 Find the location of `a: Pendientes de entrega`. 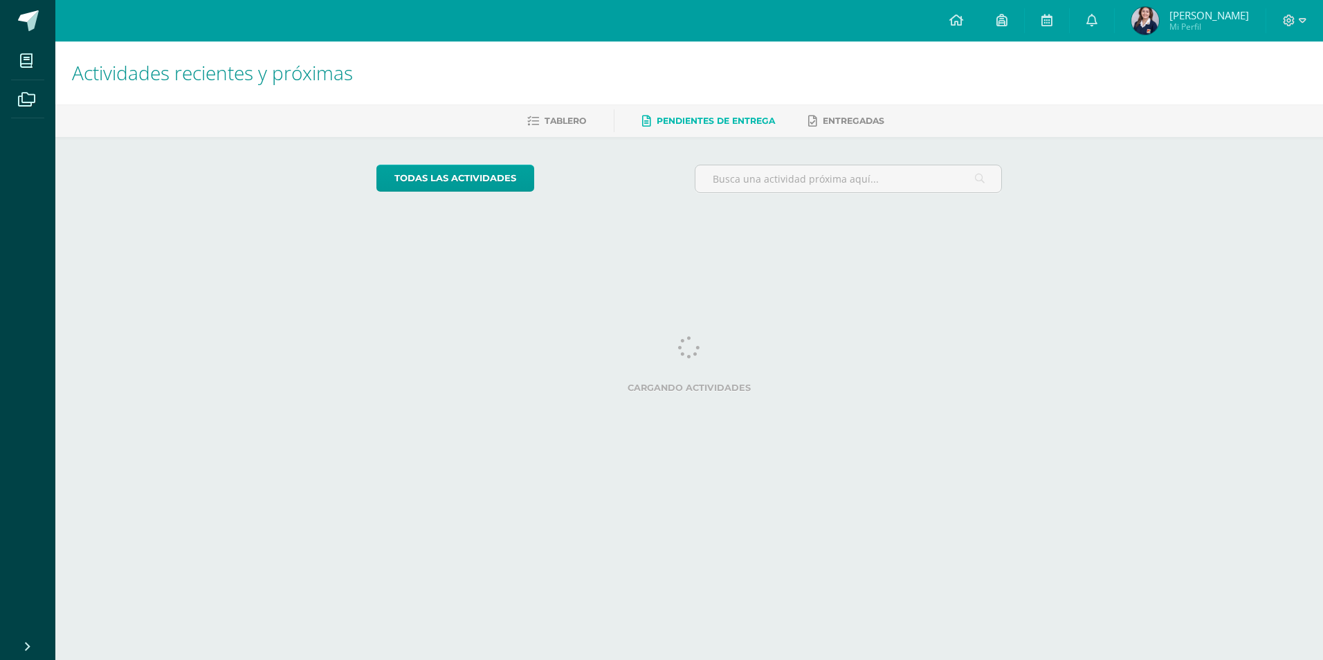

a: Pendientes de entrega is located at coordinates (709, 121).